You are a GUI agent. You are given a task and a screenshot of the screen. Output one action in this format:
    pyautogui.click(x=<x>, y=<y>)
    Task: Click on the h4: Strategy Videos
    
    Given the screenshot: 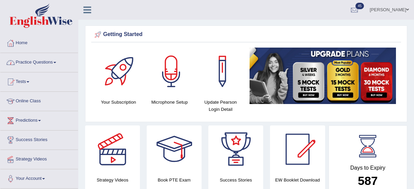 What is the action you would take?
    pyautogui.click(x=112, y=180)
    